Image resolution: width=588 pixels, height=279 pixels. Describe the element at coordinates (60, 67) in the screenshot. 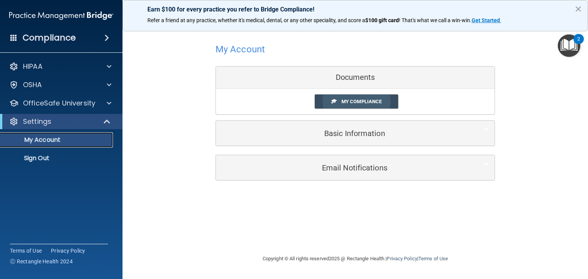

I see `a: HIPAA` at that location.